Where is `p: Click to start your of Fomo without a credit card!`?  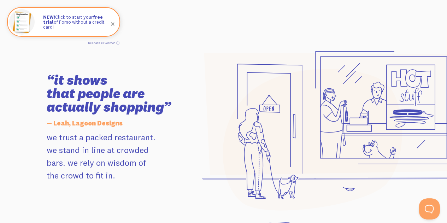
p: Click to start your of Fomo without a credit card! is located at coordinates (78, 22).